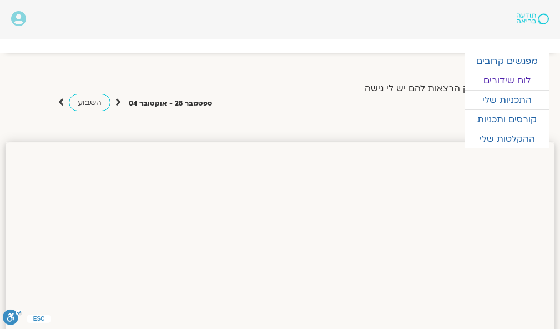  What do you see at coordinates (429, 88) in the screenshot?
I see `label: הצג רק הרצאות להם יש לי גישה` at bounding box center [429, 88].